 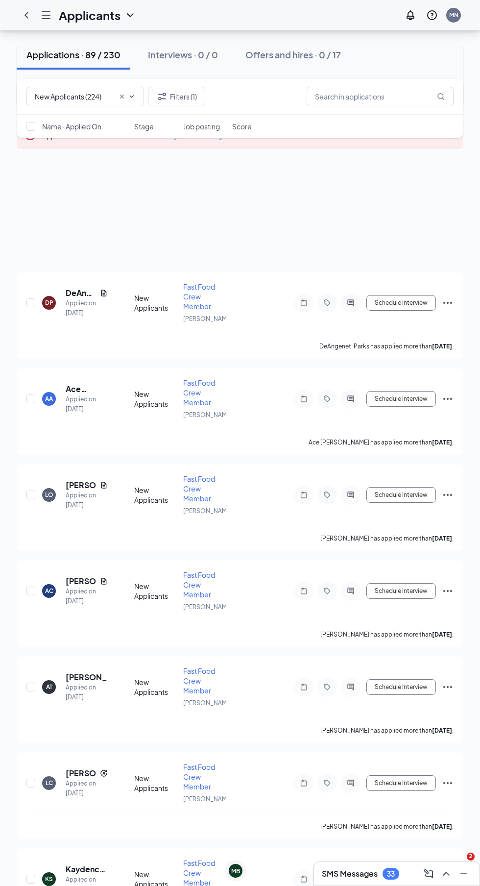 What do you see at coordinates (350, 874) in the screenshot?
I see `h3: SMS Messages` at bounding box center [350, 874].